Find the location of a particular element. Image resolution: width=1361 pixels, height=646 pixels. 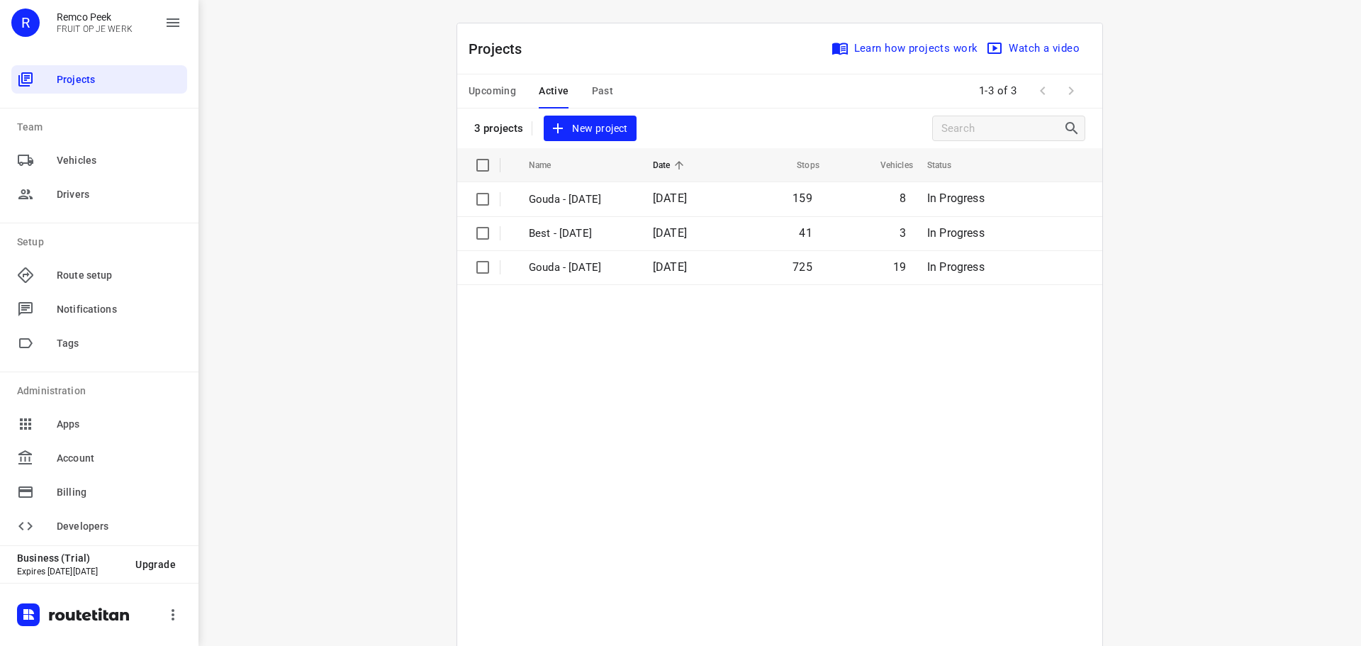

span: Status is located at coordinates (949, 165).